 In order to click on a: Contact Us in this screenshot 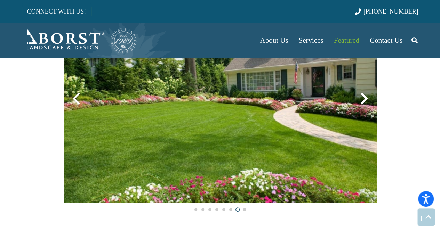, I will do `click(386, 40)`.